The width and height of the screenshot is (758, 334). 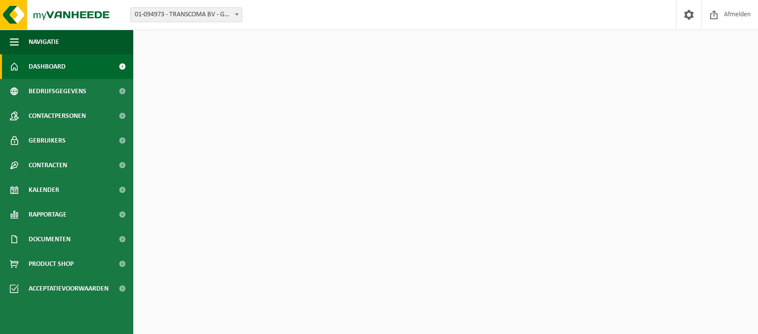 What do you see at coordinates (186, 15) in the screenshot?
I see `span: 01-094973 - TRANSCOMA BV - GENK` at bounding box center [186, 15].